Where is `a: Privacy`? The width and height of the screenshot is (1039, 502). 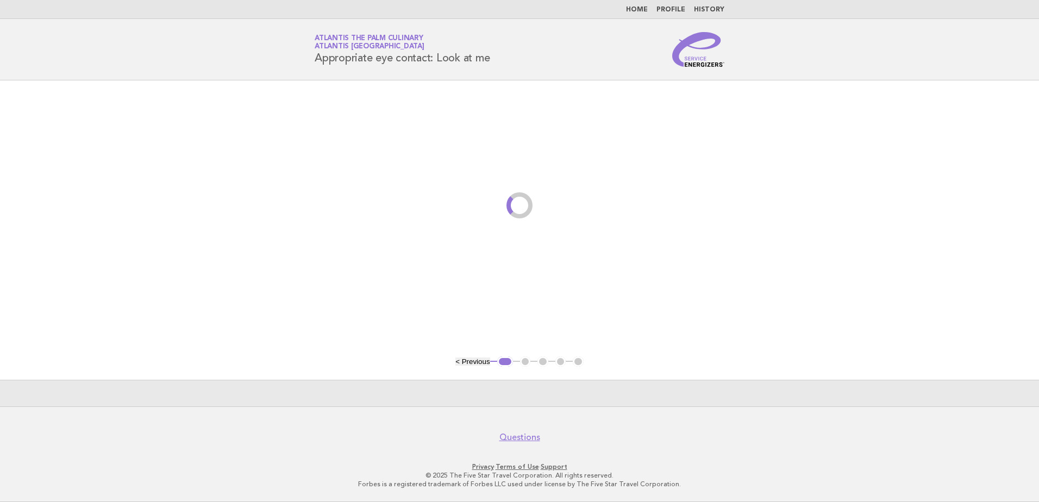
a: Privacy is located at coordinates (483, 467).